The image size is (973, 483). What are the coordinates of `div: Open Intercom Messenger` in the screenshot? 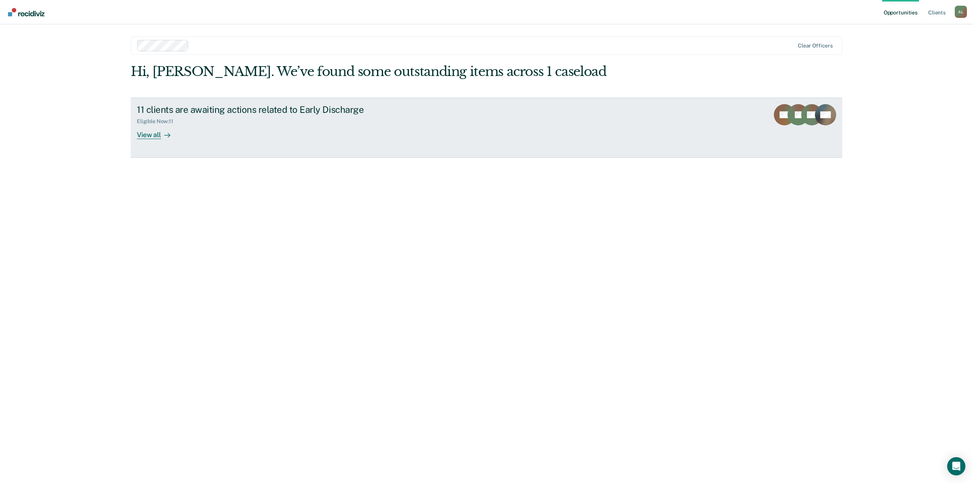 It's located at (957, 467).